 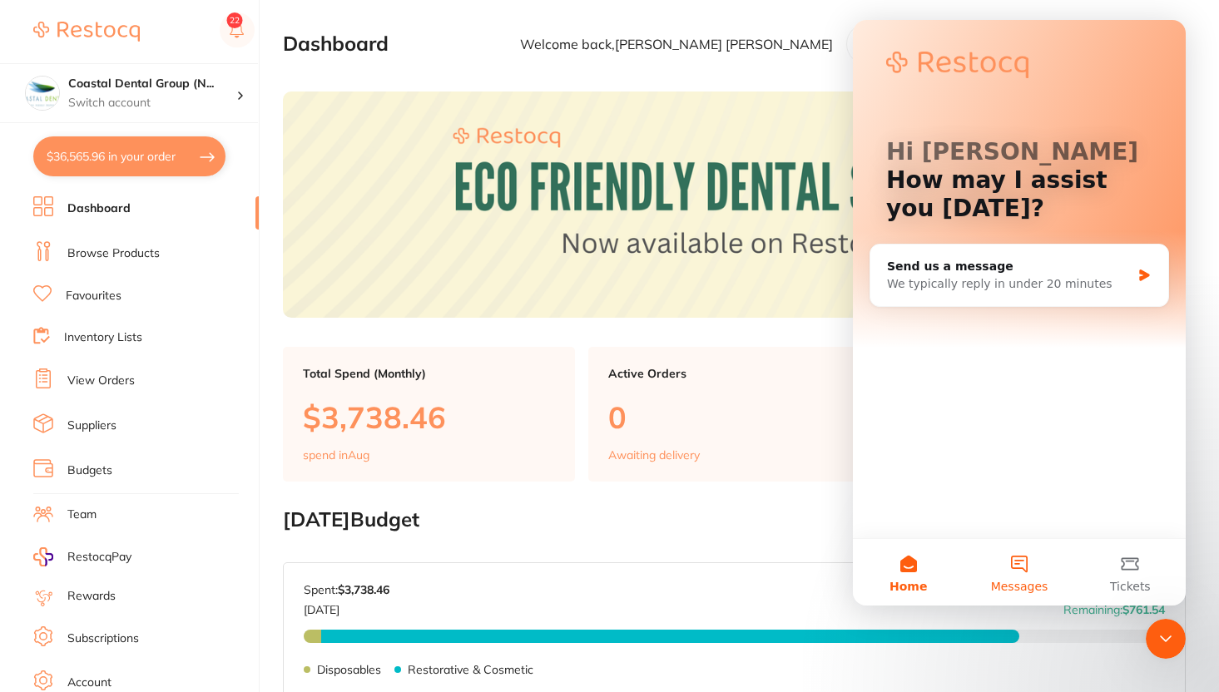 I want to click on p: $3,738.46, so click(x=428, y=417).